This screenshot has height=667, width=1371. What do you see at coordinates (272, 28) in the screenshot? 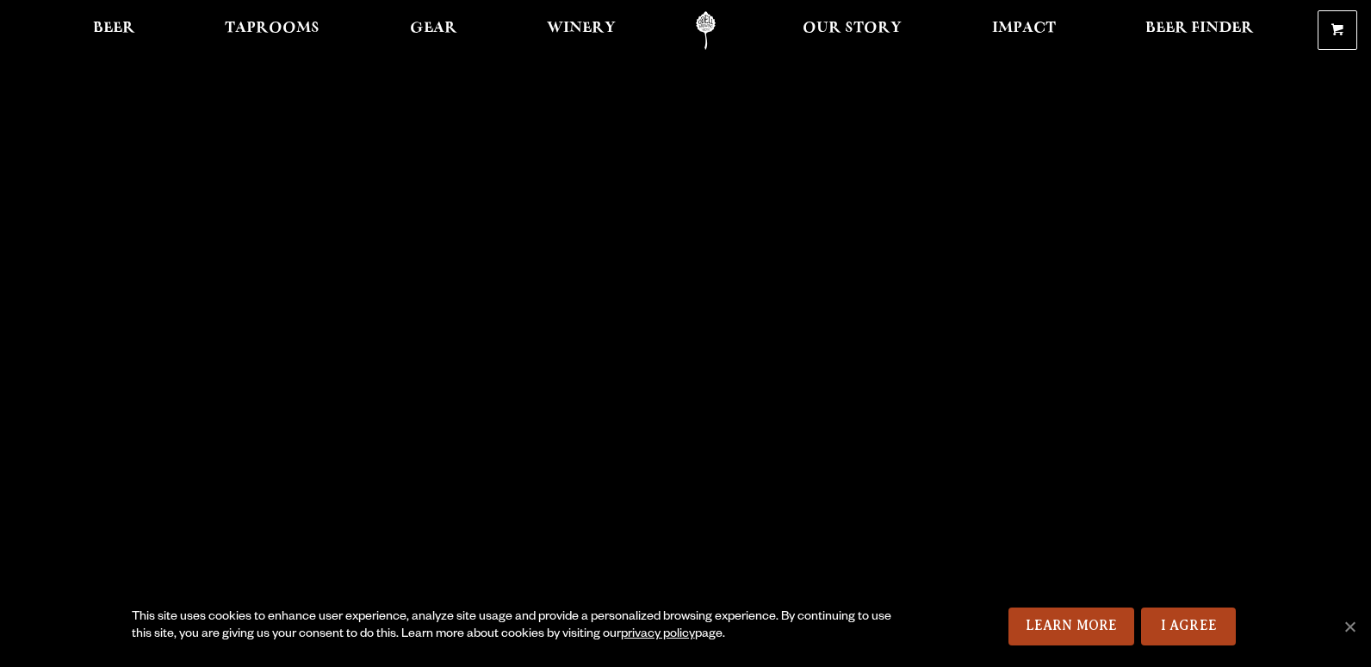
I see `span: Taprooms` at bounding box center [272, 28].